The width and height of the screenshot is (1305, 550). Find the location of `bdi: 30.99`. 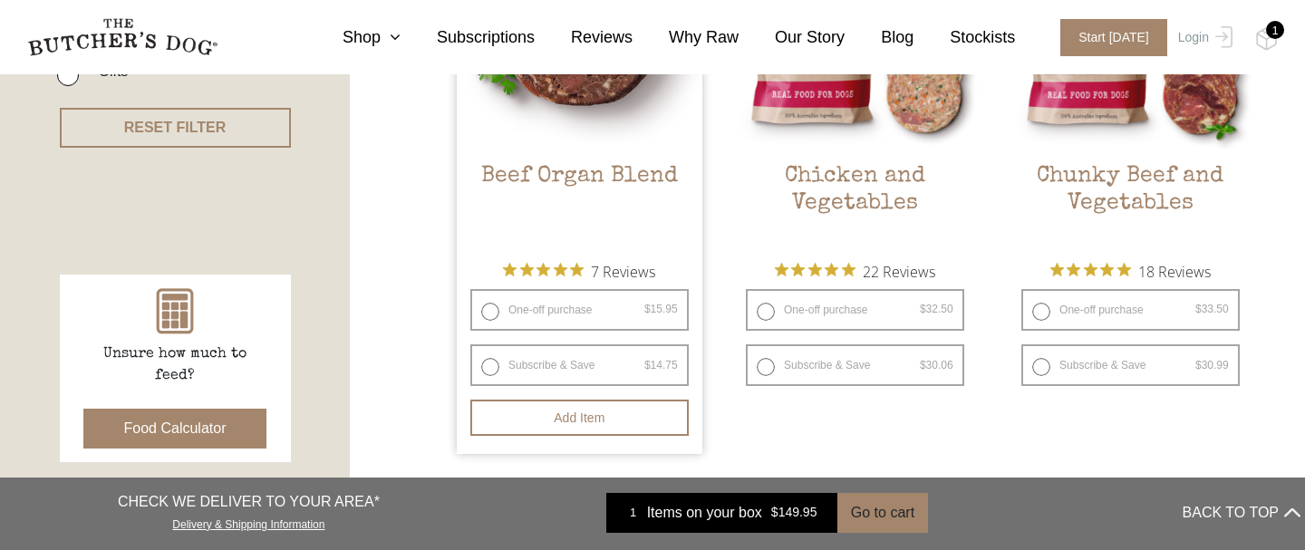

bdi: 30.99 is located at coordinates (1212, 365).